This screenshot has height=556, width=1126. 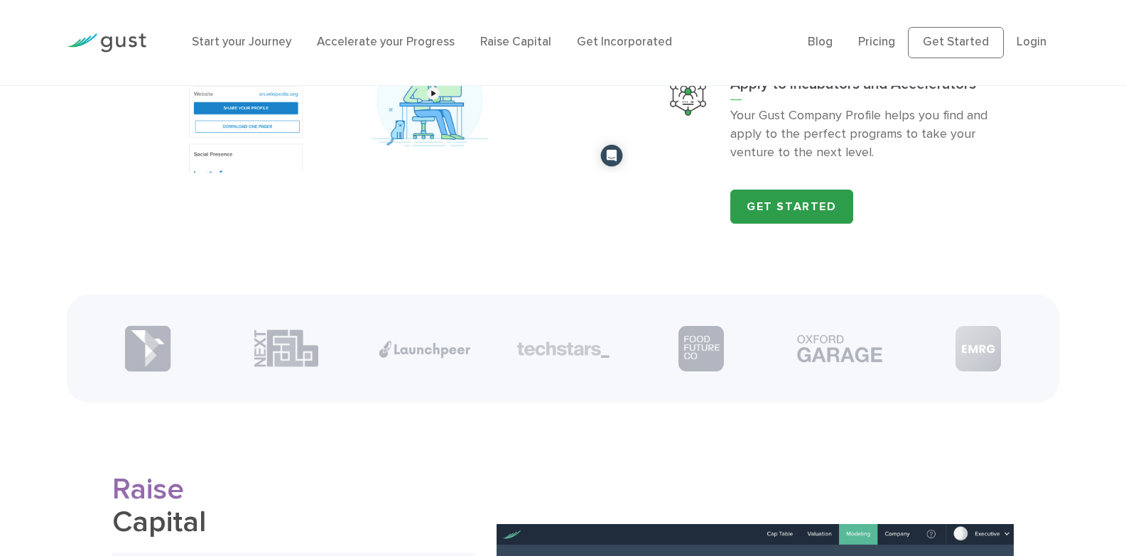 I want to click on h2: Capital, so click(x=294, y=507).